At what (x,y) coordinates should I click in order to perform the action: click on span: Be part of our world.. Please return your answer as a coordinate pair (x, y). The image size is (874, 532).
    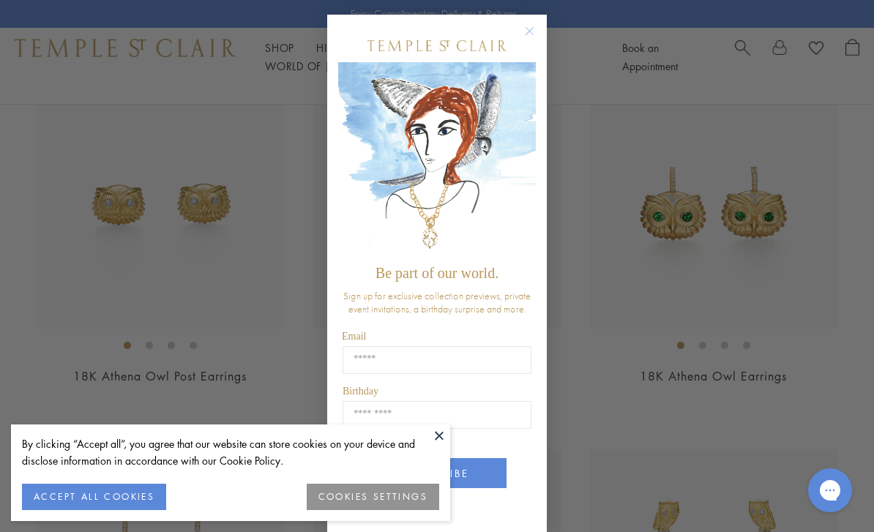
    Looking at the image, I should click on (437, 273).